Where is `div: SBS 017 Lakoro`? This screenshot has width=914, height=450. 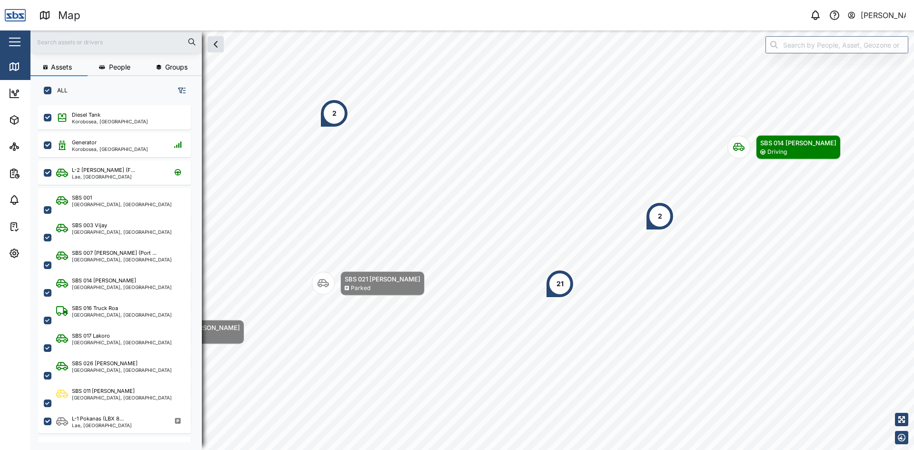
div: SBS 017 Lakoro is located at coordinates (91, 336).